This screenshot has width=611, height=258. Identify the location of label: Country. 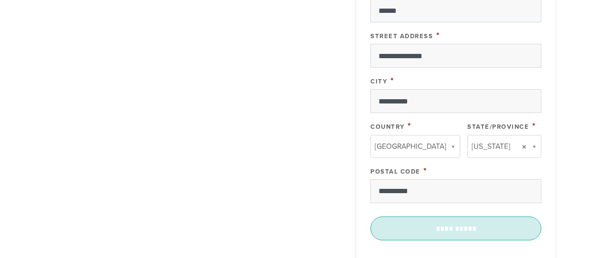
(388, 127).